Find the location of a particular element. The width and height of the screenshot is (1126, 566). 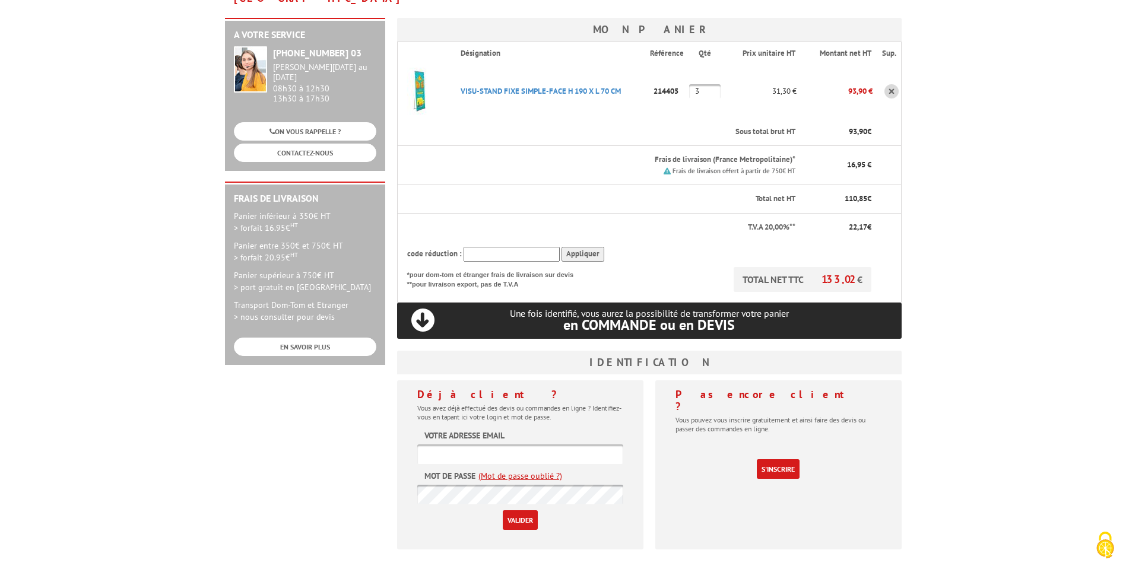

input: Valider is located at coordinates (520, 520).